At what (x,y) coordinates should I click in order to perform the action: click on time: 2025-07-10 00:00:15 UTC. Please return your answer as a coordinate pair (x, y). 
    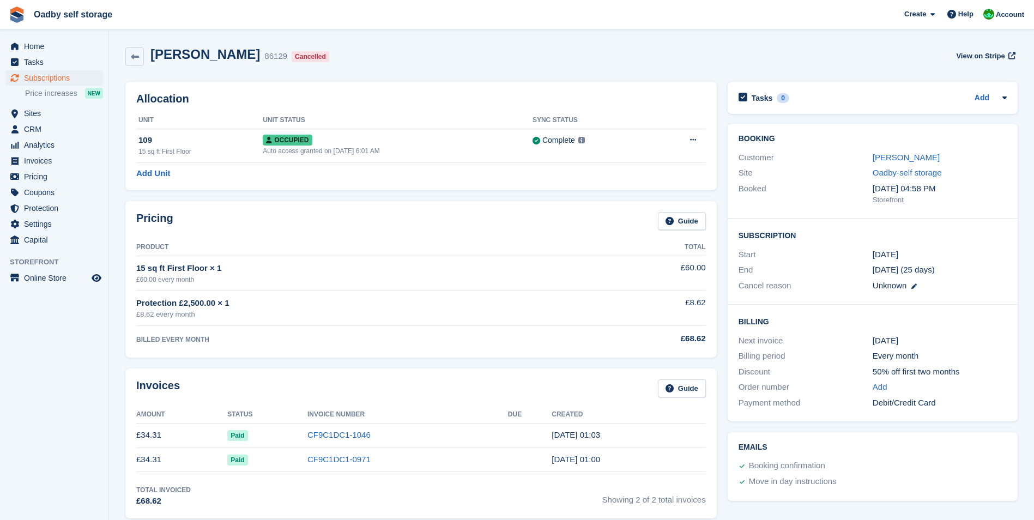
    Looking at the image, I should click on (575, 459).